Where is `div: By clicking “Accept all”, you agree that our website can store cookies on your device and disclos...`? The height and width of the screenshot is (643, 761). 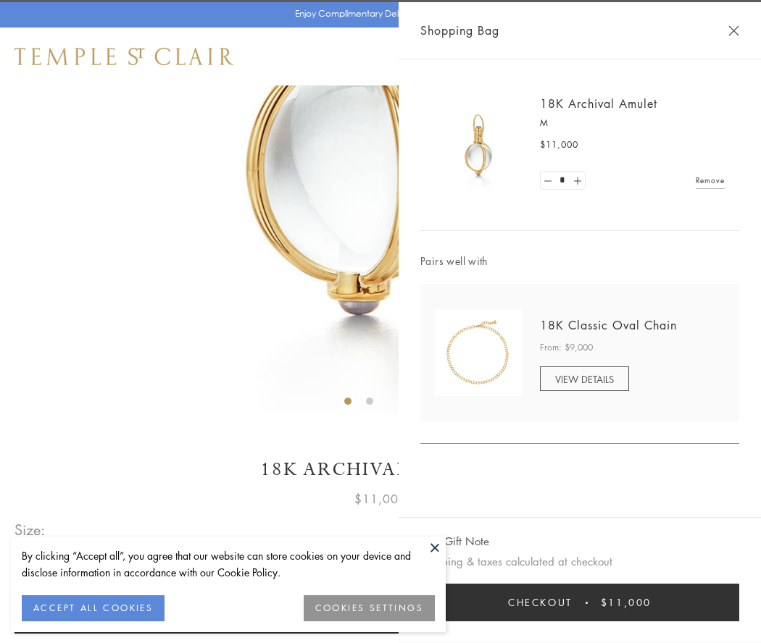
div: By clicking “Accept all”, you agree that our website can store cookies on your device and disclos... is located at coordinates (228, 564).